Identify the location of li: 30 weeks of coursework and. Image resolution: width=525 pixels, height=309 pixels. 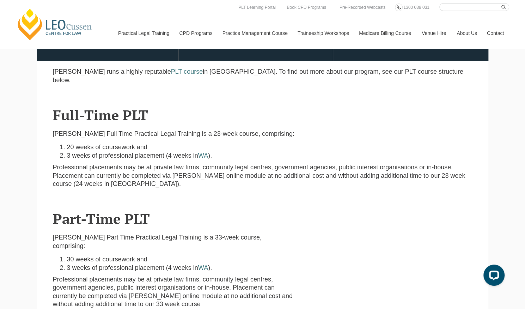
(180, 259).